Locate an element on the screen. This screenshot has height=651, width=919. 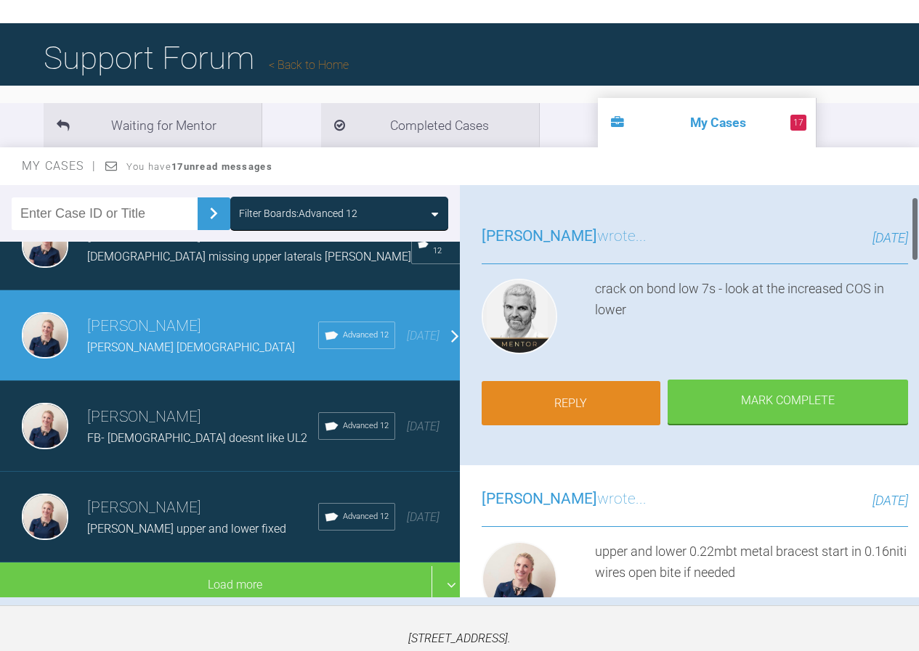
li: Waiting for Mentor is located at coordinates (152, 125).